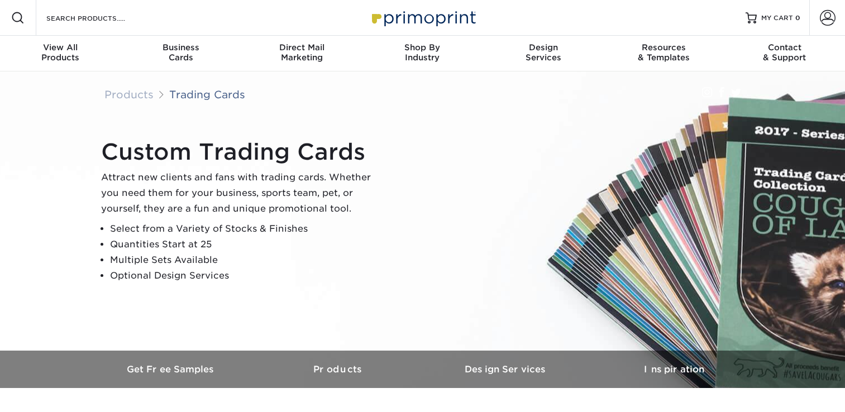 This screenshot has height=412, width=845. I want to click on span: 0, so click(798, 18).